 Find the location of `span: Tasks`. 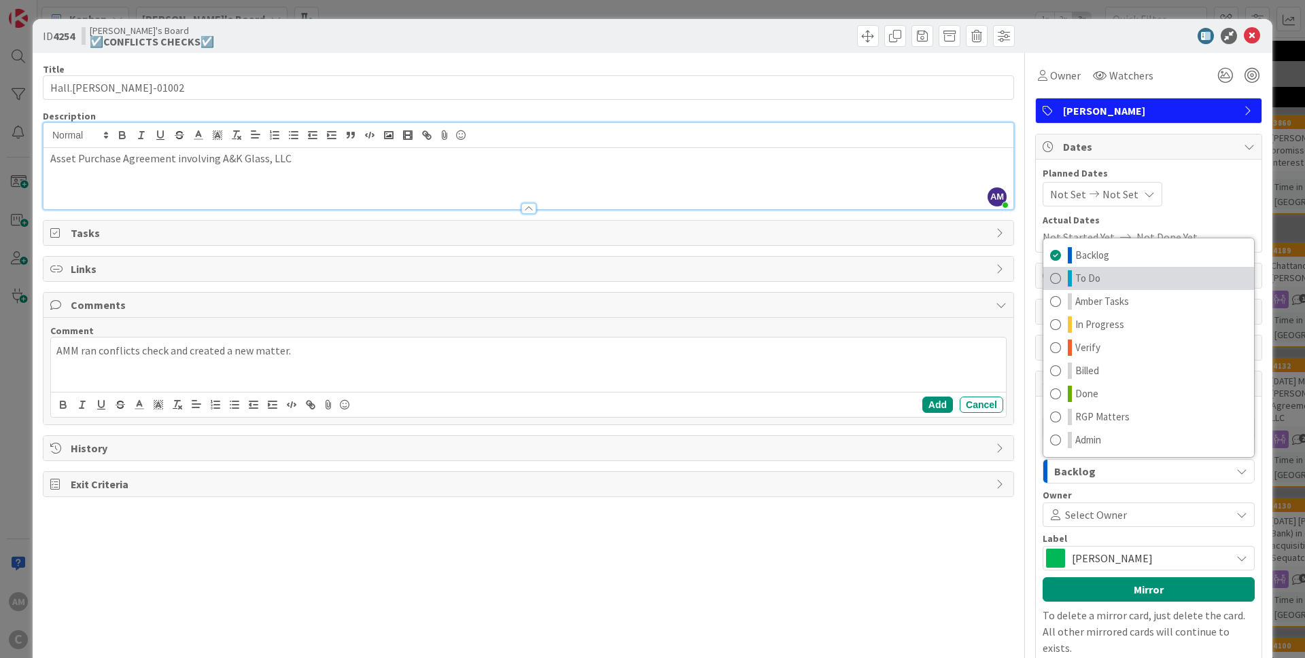

span: Tasks is located at coordinates (529, 233).